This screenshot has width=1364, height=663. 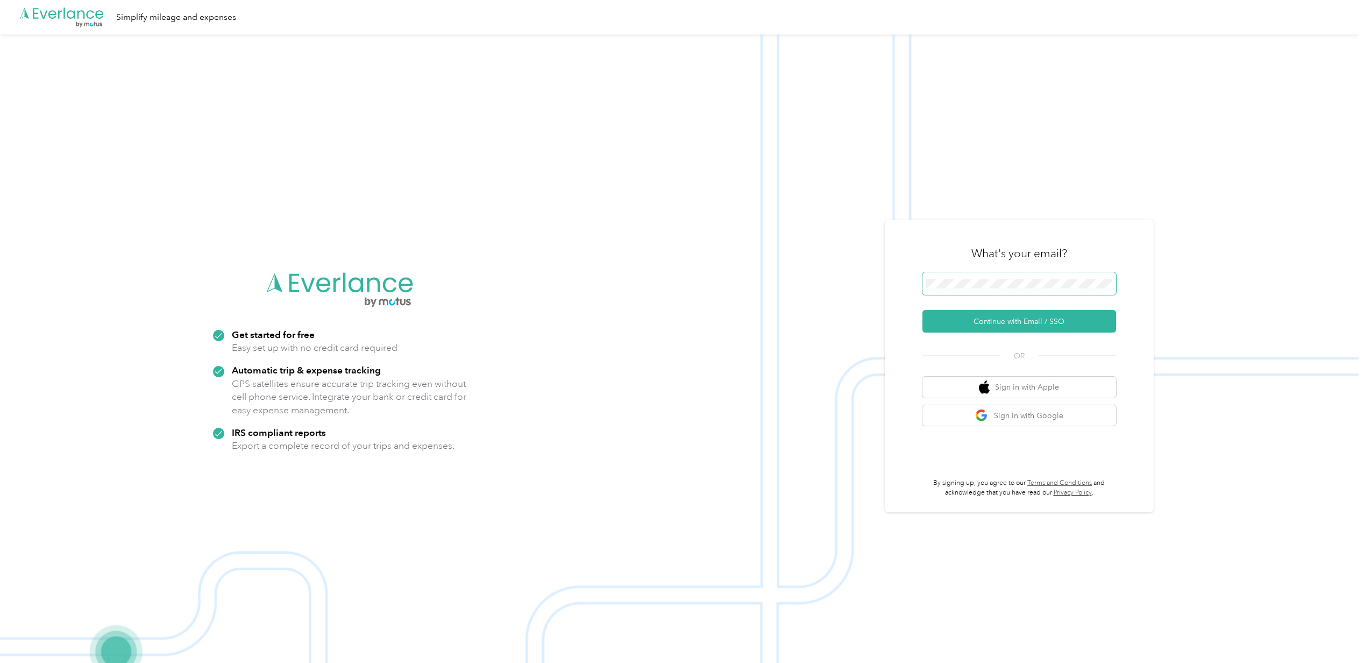 What do you see at coordinates (1019, 321) in the screenshot?
I see `button: Continue with Email / SSO` at bounding box center [1019, 321].